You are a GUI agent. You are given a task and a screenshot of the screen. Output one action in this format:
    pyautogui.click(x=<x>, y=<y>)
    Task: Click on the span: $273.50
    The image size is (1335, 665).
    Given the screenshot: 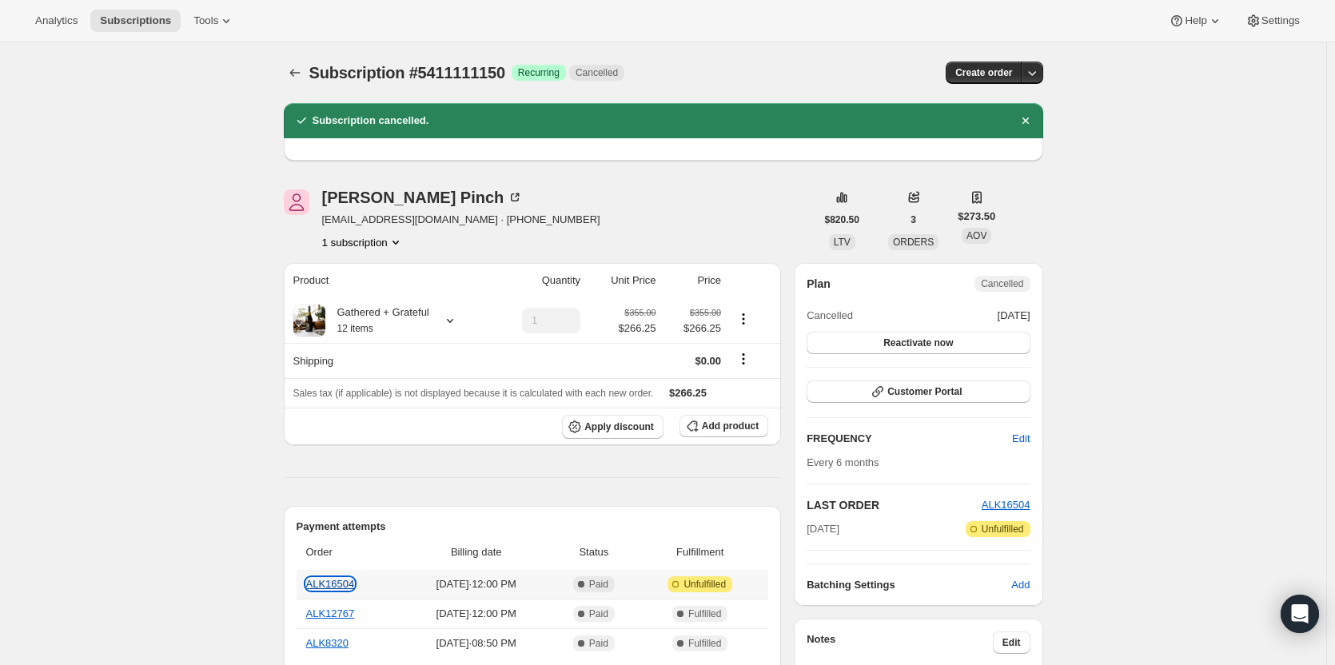 What is the action you would take?
    pyautogui.click(x=976, y=217)
    